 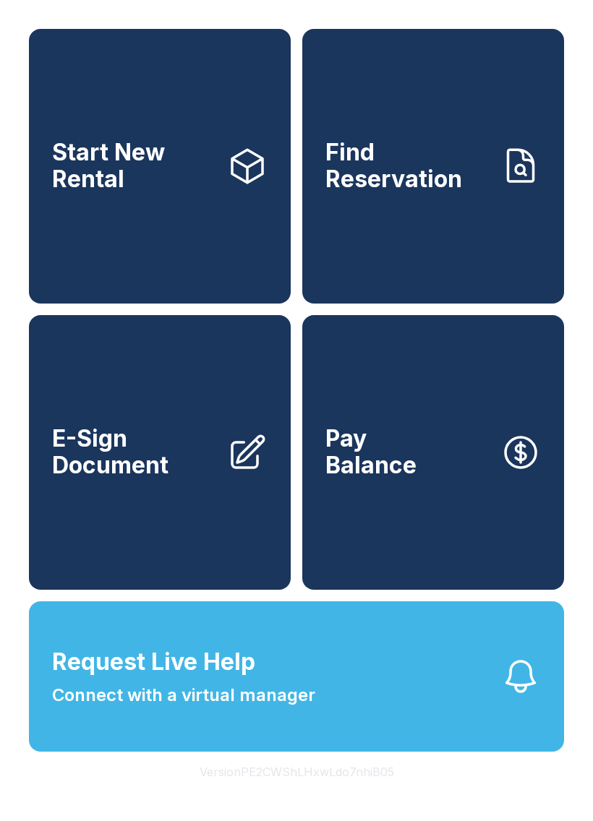 What do you see at coordinates (184, 696) in the screenshot?
I see `span: Connect with a virtual manager` at bounding box center [184, 696].